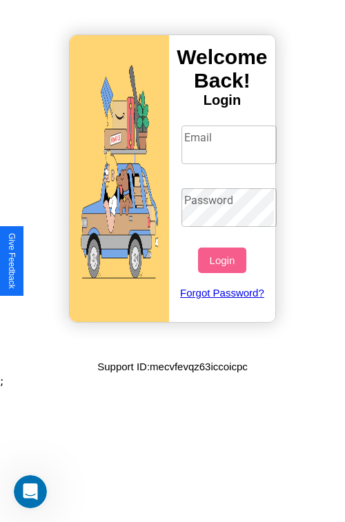 The image size is (345, 522). I want to click on h4: Login, so click(222, 100).